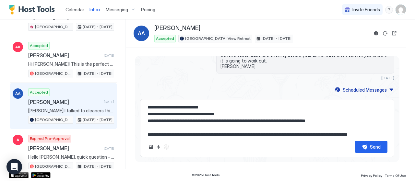 The width and height of the screenshot is (415, 181). I want to click on div: Google Play Store, so click(41, 175).